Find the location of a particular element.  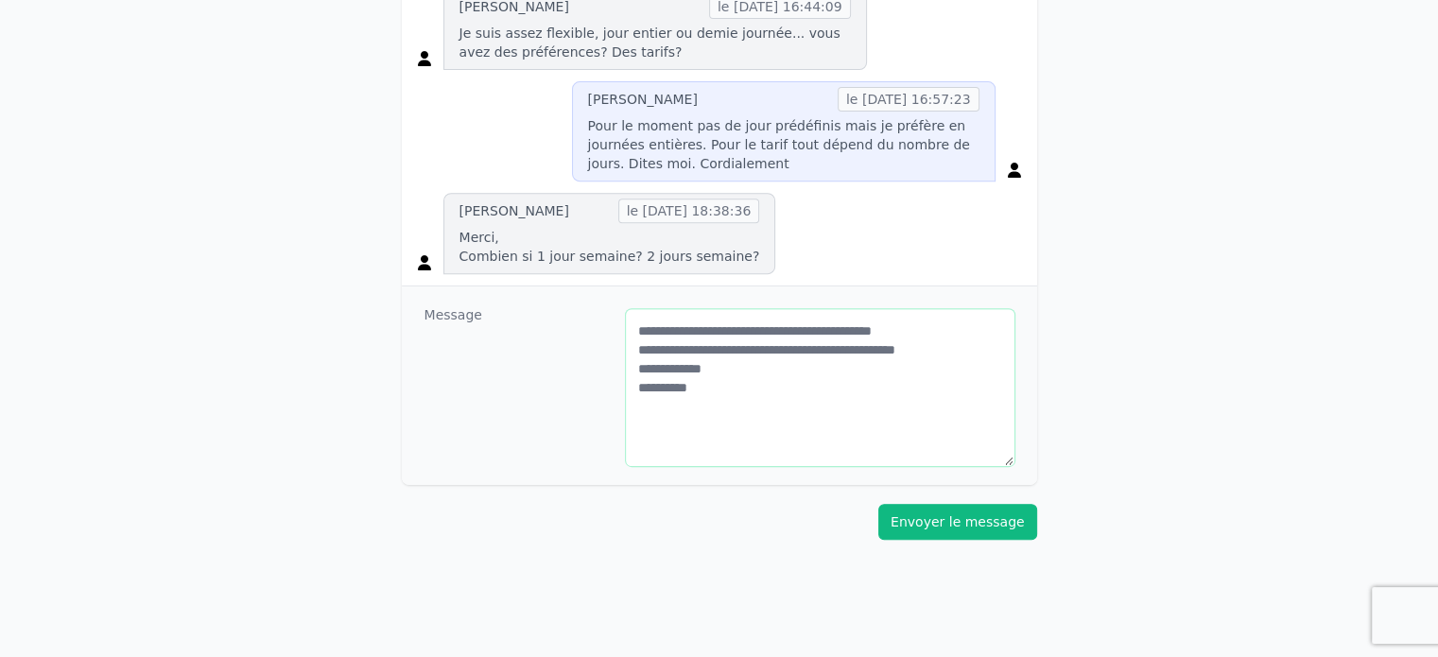

dt: Message is located at coordinates (517, 386).